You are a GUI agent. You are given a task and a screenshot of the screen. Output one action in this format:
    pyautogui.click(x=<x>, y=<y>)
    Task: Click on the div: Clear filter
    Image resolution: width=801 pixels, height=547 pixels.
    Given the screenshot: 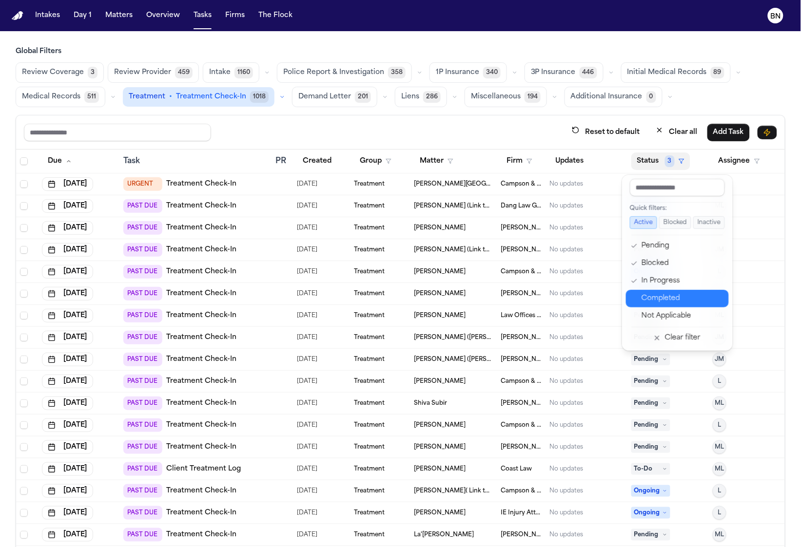 What is the action you would take?
    pyautogui.click(x=682, y=338)
    